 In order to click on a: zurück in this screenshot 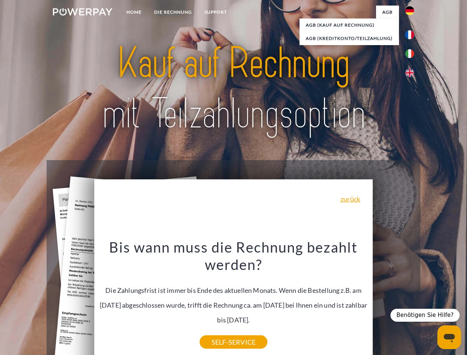, I will do `click(350, 199)`.